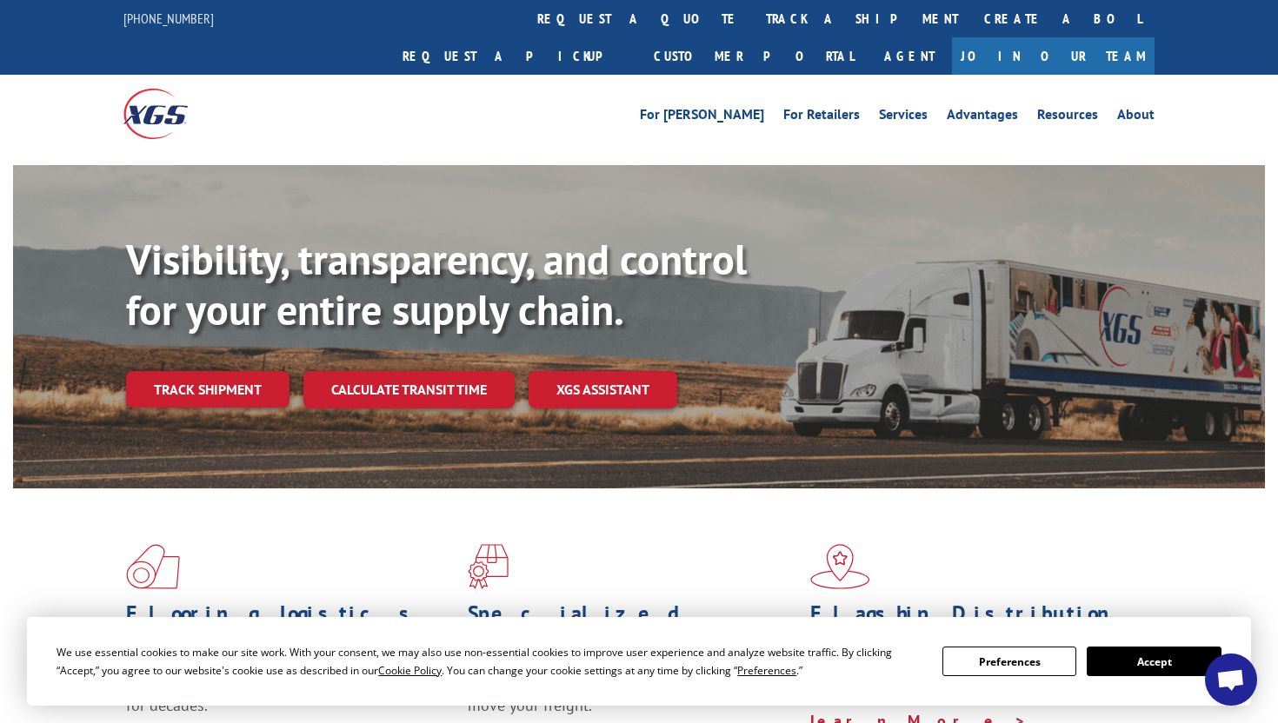 Image resolution: width=1278 pixels, height=723 pixels. Describe the element at coordinates (840, 567) in the screenshot. I see `img: xgs-icon-flagship-distribution-model-red` at that location.